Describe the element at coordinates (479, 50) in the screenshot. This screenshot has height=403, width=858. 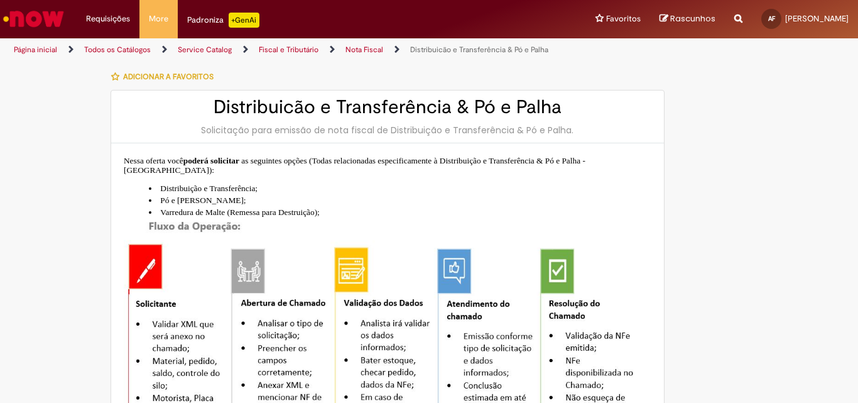
I see `a: Distribuicão e Transferência & Pó e Palha` at that location.